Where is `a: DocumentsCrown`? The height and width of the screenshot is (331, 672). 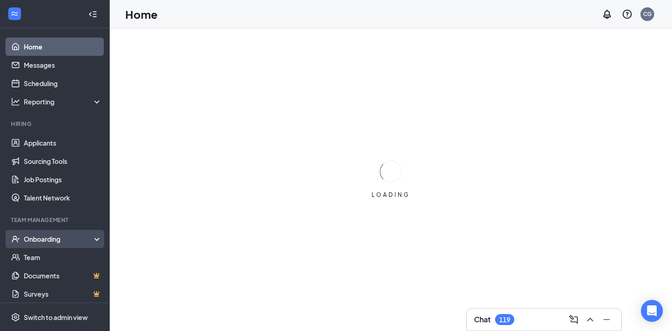
a: DocumentsCrown is located at coordinates (63, 275).